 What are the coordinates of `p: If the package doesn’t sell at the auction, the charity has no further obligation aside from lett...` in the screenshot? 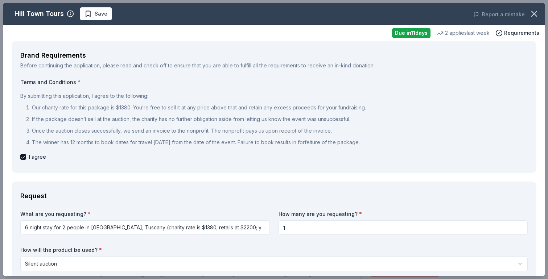 It's located at (280, 119).